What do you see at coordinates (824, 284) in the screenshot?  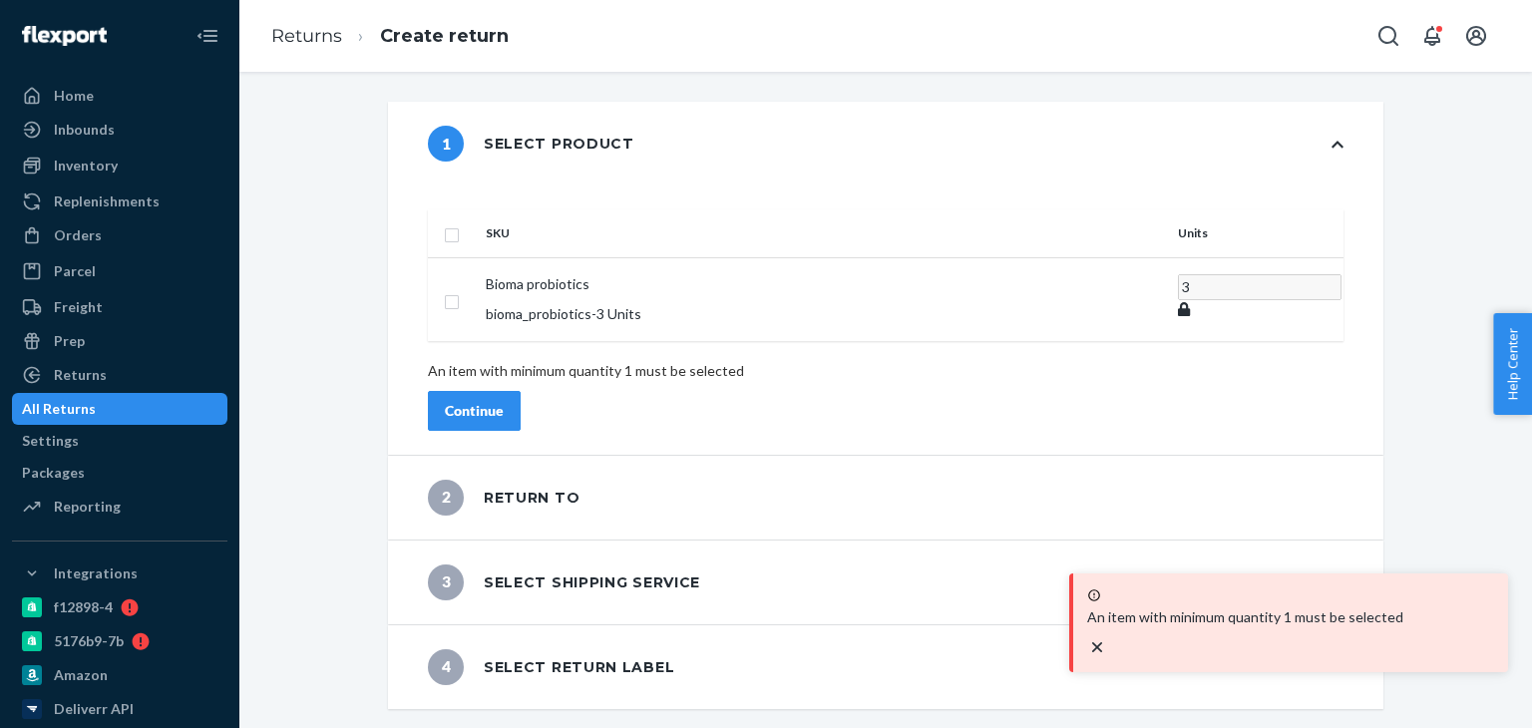 I see `p: Bioma probiotics` at bounding box center [824, 284].